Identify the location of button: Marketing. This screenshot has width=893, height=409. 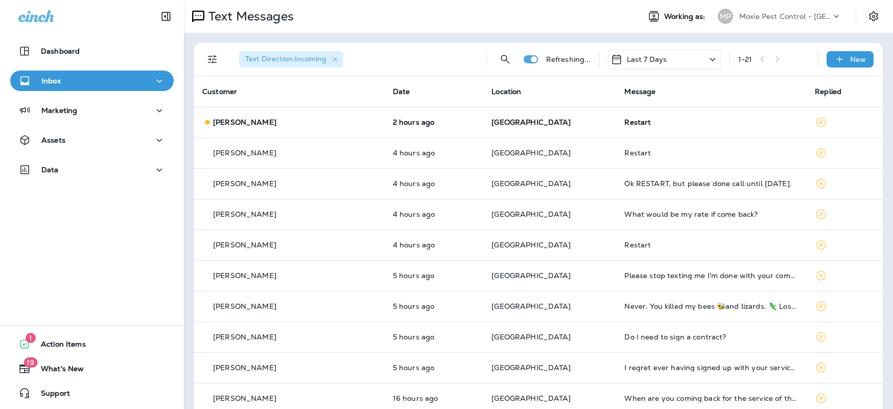
(92, 110).